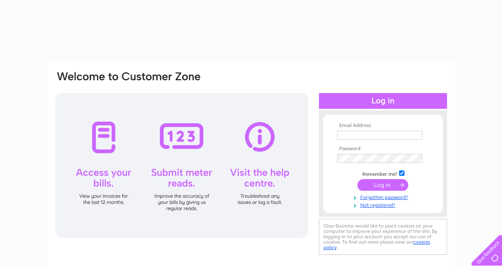 The height and width of the screenshot is (266, 502). What do you see at coordinates (377, 244) in the screenshot?
I see `a: cookies policy` at bounding box center [377, 244].